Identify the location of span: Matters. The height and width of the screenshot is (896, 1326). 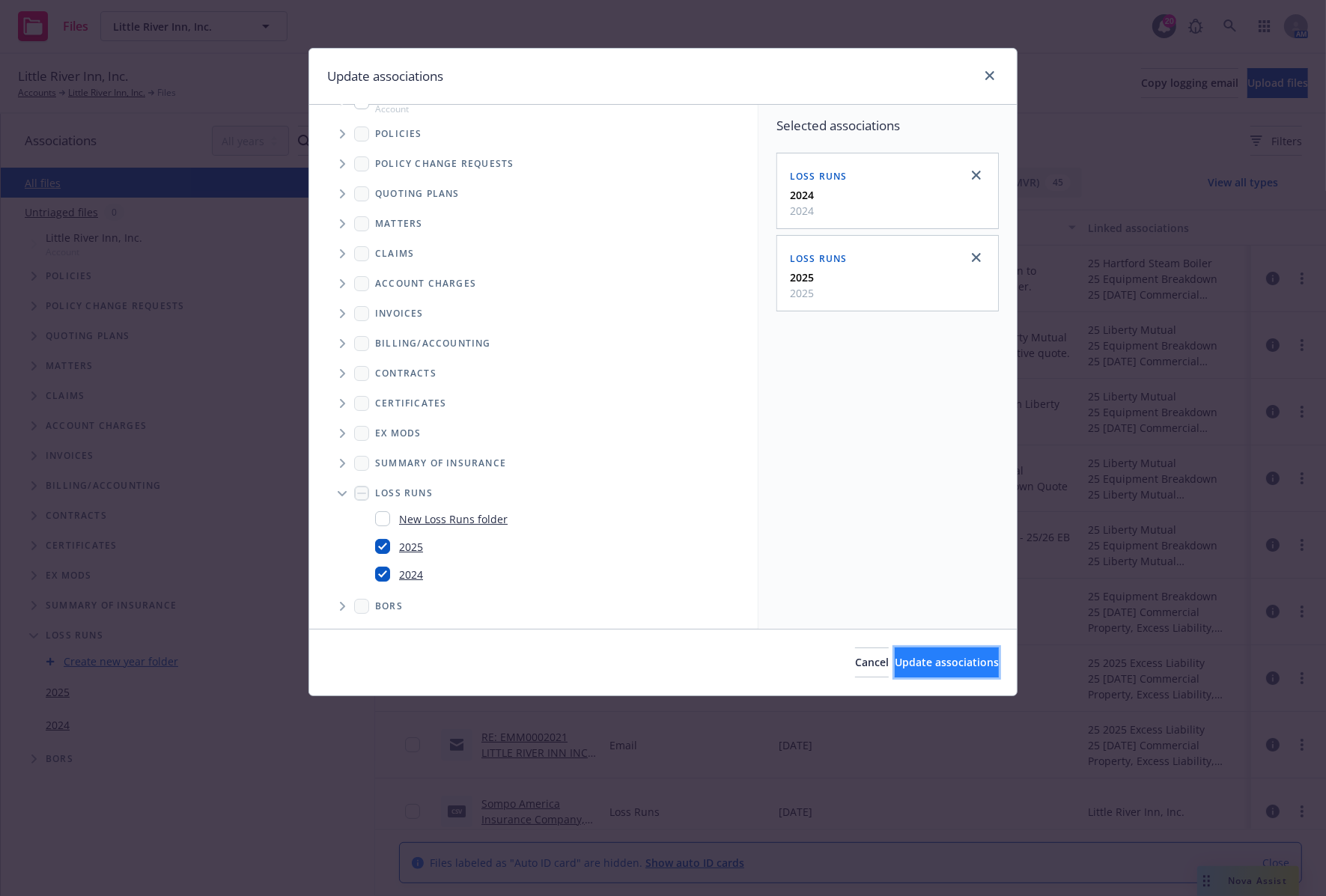
(399, 224).